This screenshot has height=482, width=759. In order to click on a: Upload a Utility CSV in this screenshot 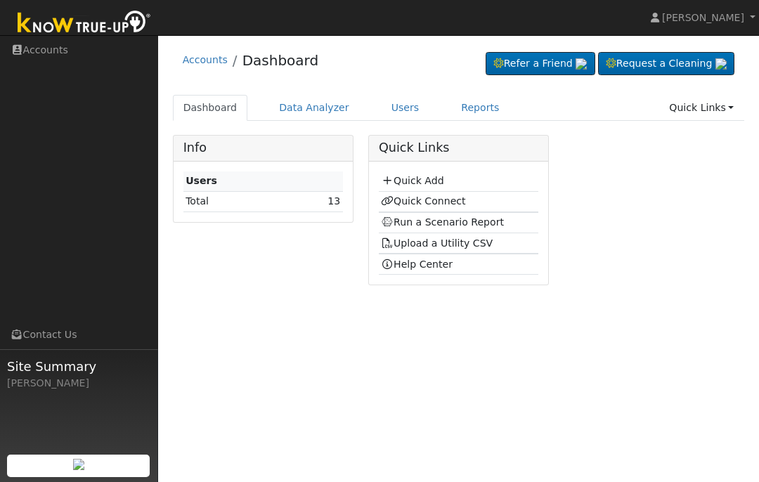, I will do `click(436, 243)`.